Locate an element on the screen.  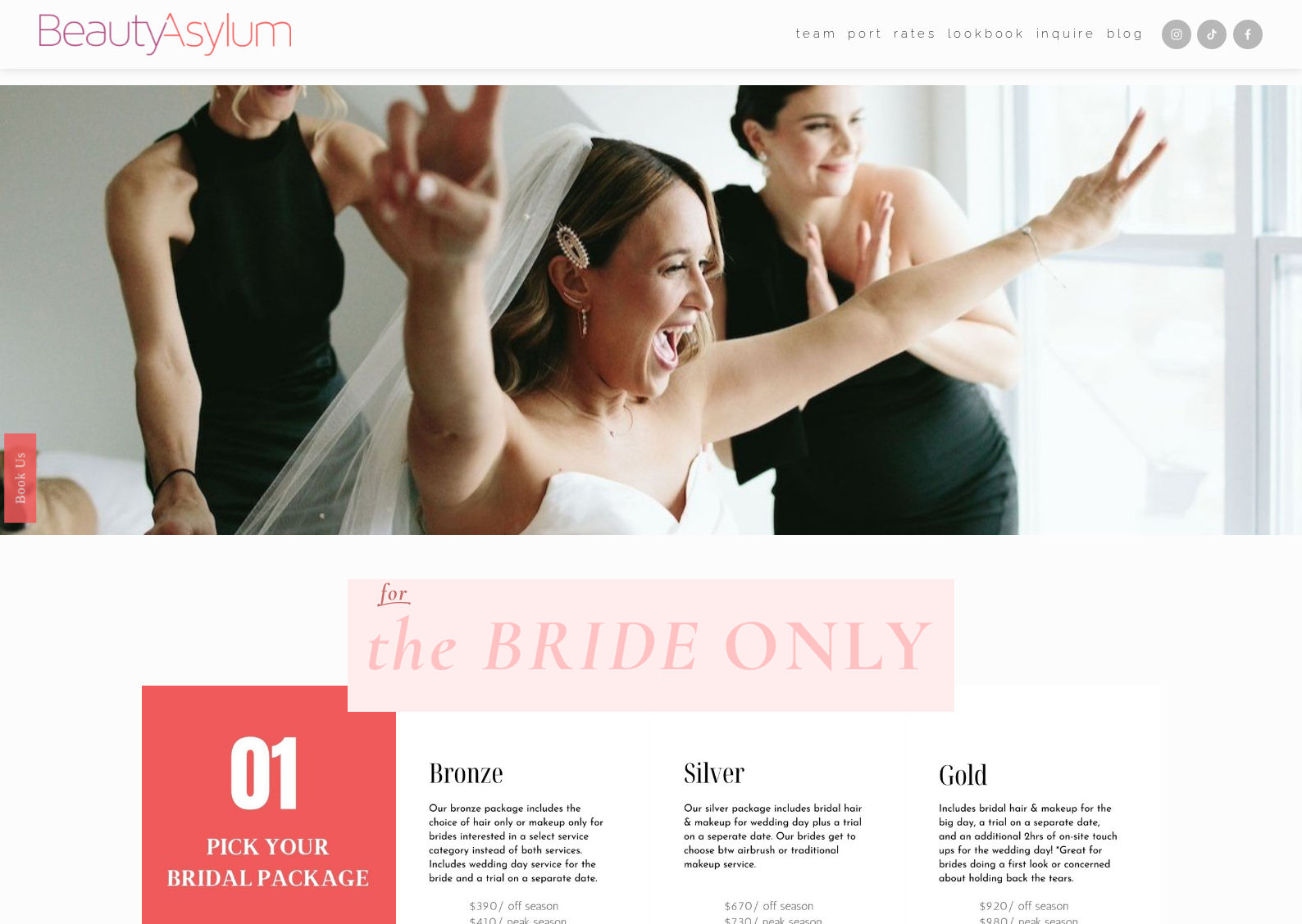
a: Book Us is located at coordinates (20, 477).